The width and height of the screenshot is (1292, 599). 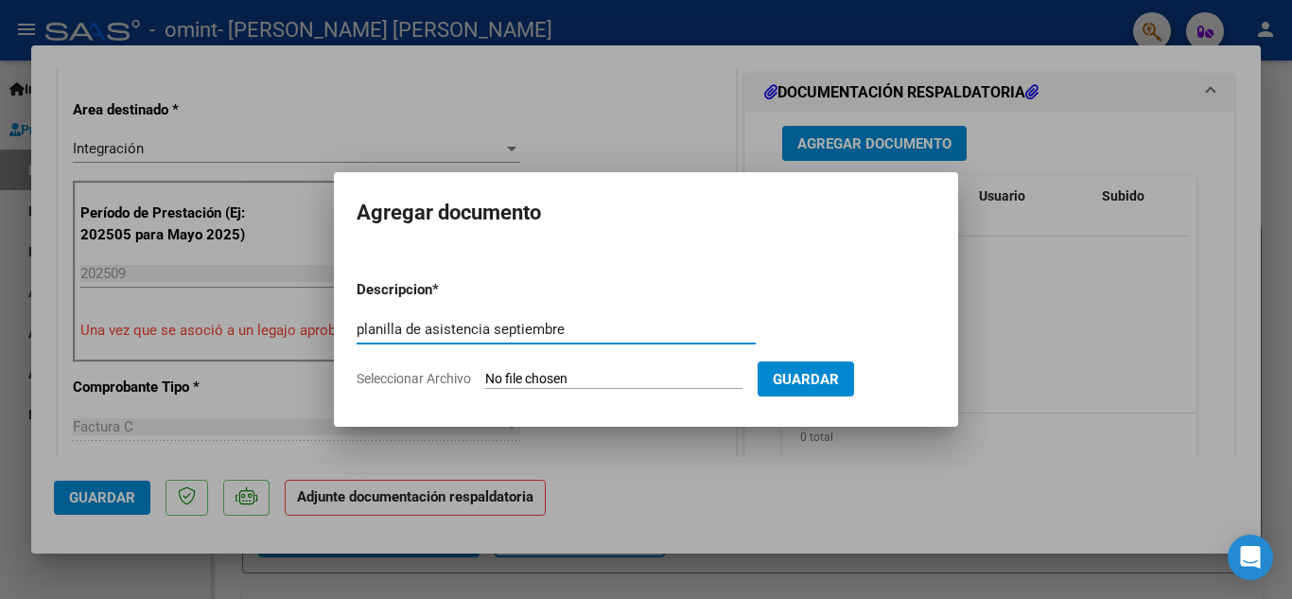 What do you see at coordinates (1250, 557) in the screenshot?
I see `div: Open Intercom Messenger` at bounding box center [1250, 557].